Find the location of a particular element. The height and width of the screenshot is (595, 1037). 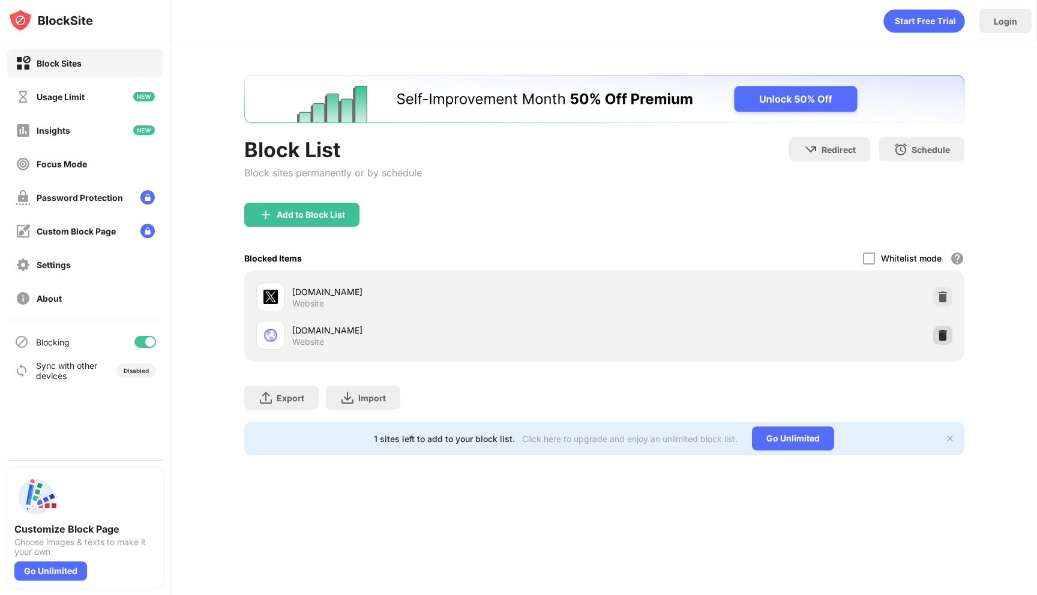

img: password-protection-off.svg is located at coordinates (23, 197).